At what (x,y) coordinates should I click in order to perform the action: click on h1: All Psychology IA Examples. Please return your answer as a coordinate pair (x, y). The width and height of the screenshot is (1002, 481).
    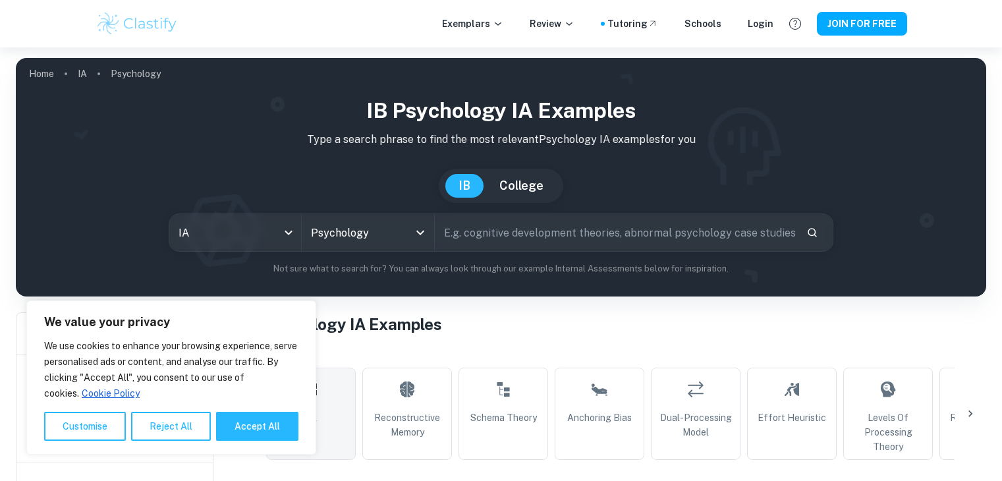
    Looking at the image, I should click on (610, 324).